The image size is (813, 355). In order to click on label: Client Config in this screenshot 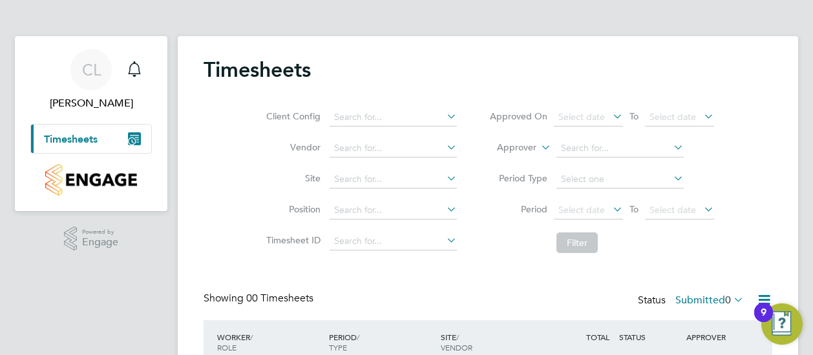, I will do `click(291, 116)`.